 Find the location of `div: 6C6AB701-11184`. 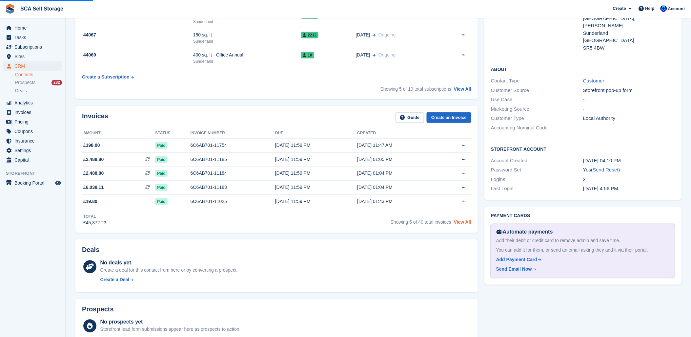

div: 6C6AB701-11184 is located at coordinates (233, 173).